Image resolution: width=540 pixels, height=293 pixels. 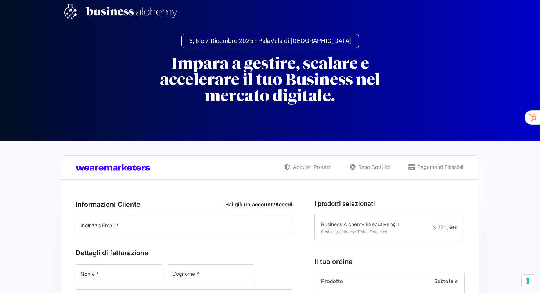 What do you see at coordinates (284, 204) in the screenshot?
I see `a: Accedi` at bounding box center [284, 204].